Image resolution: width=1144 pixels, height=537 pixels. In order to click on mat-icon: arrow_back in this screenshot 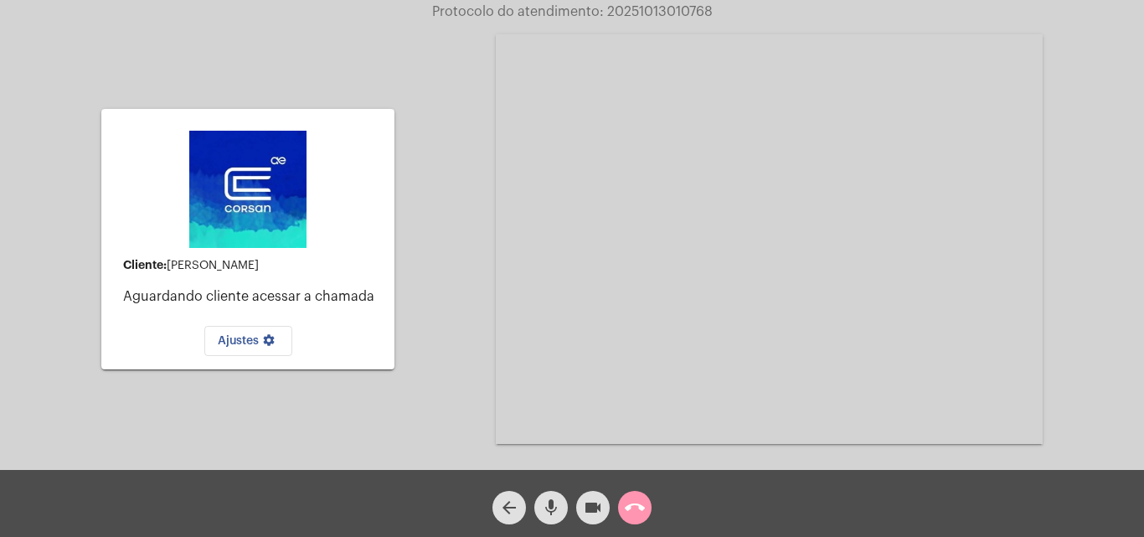, I will do `click(509, 507)`.